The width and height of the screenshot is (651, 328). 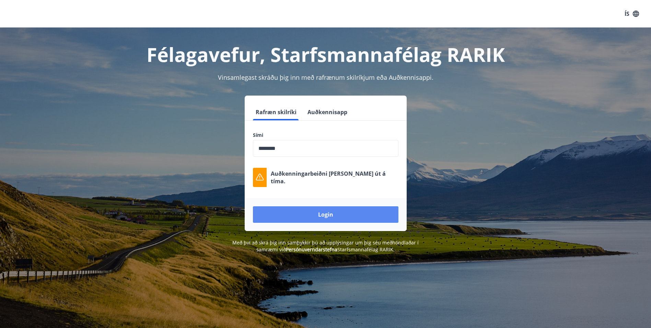 What do you see at coordinates (326, 77) in the screenshot?
I see `span: Vinsamlegast skráðu þig inn með rafrænum skilríkjum eða Auðkennisappi.` at bounding box center [326, 77].